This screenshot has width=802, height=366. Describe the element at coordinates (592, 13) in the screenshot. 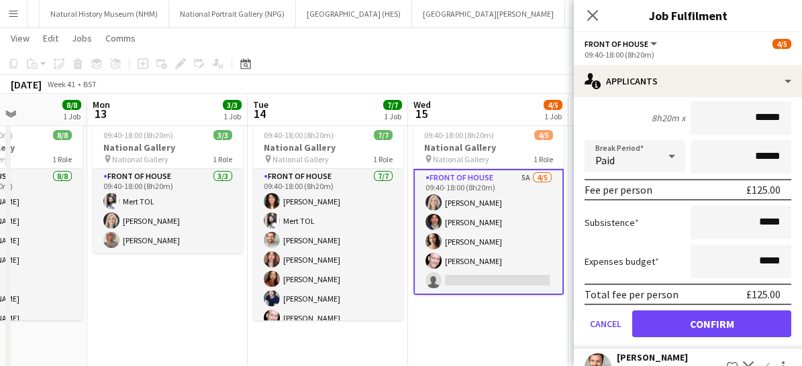

I see `button: TRAINING` at that location.